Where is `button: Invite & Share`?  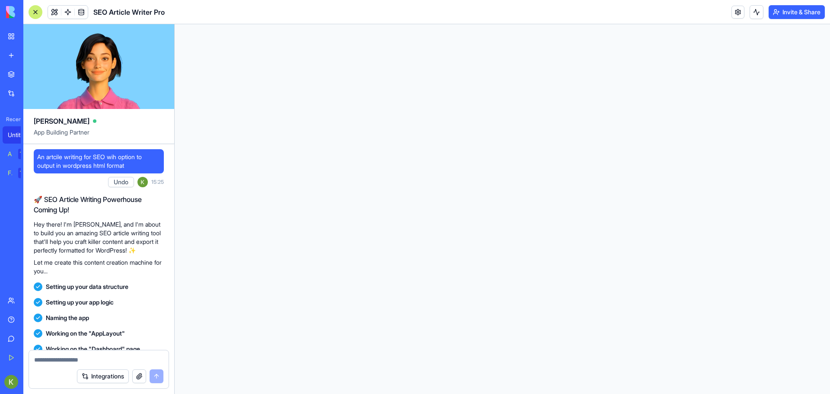
button: Invite & Share is located at coordinates (797, 12).